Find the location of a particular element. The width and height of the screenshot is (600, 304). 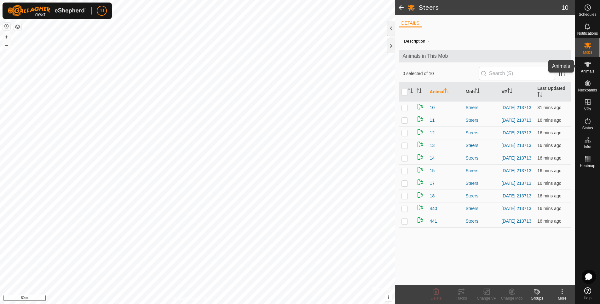

a: Privacy Policy is located at coordinates (184, 298).